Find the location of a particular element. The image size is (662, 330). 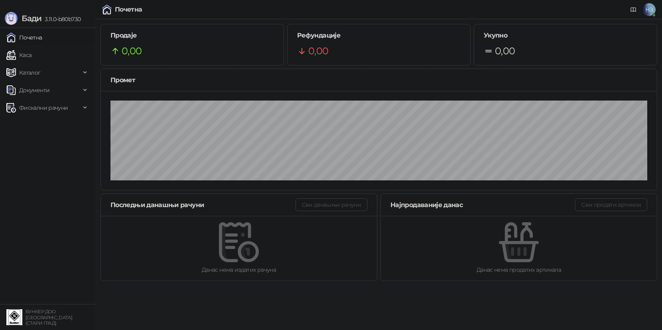

span: Каталог is located at coordinates (30, 73).